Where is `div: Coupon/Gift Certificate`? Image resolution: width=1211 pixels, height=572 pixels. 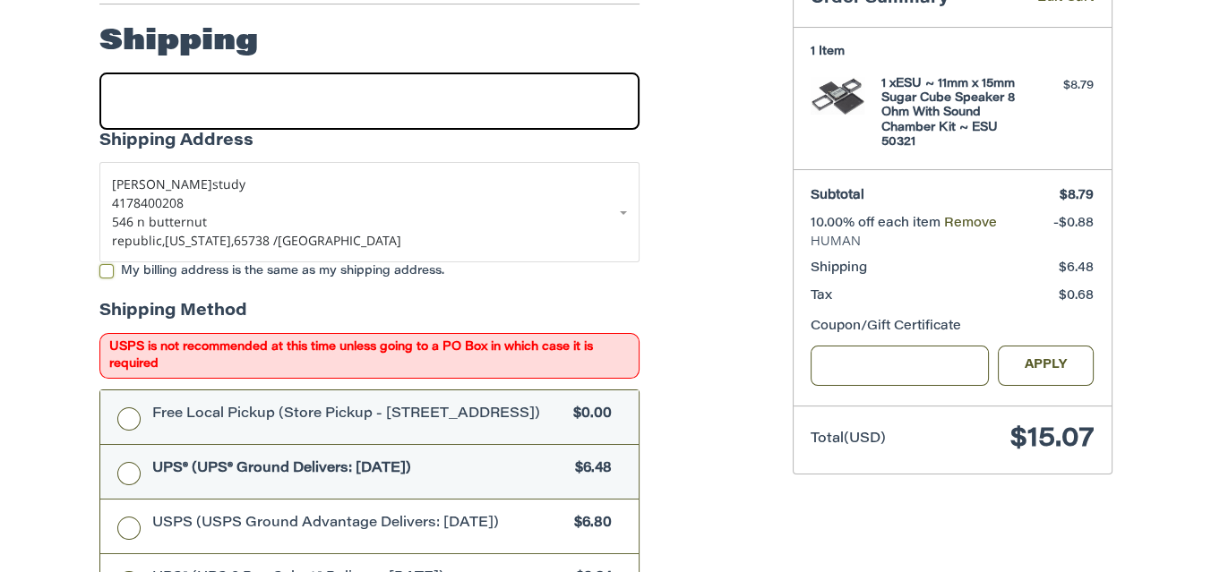 div: Coupon/Gift Certificate is located at coordinates (952, 327).